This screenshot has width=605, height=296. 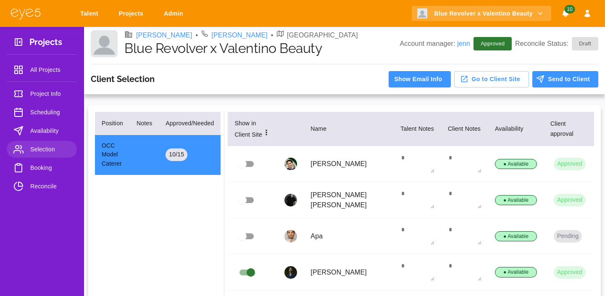 What do you see at coordinates (492, 79) in the screenshot?
I see `button: Go to Client Site` at bounding box center [492, 79].